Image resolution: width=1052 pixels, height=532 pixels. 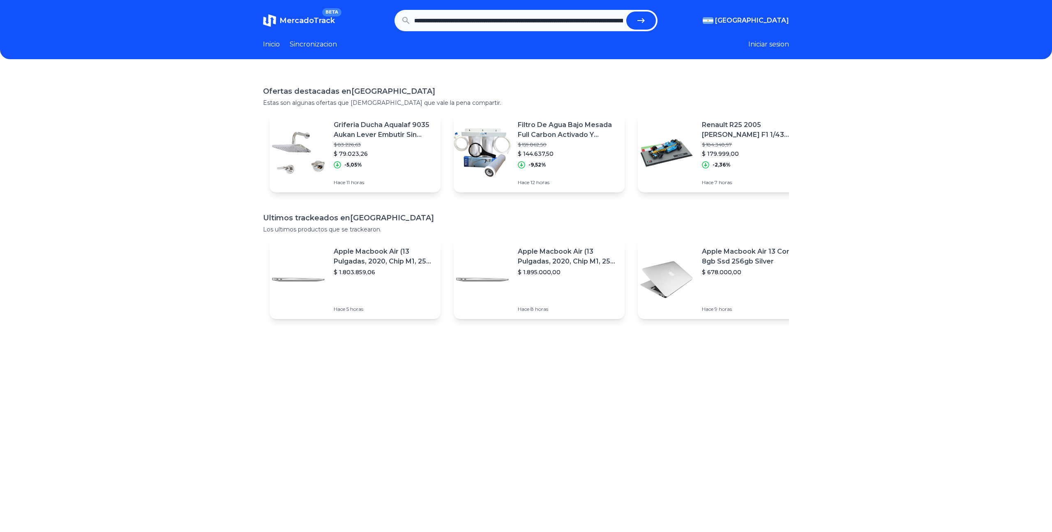 What do you see at coordinates (722, 165) in the screenshot?
I see `p: -2,36%` at bounding box center [722, 165].